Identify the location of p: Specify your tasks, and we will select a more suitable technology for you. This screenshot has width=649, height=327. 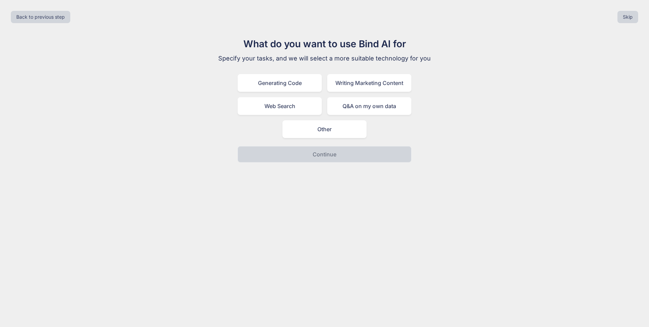
(325, 58).